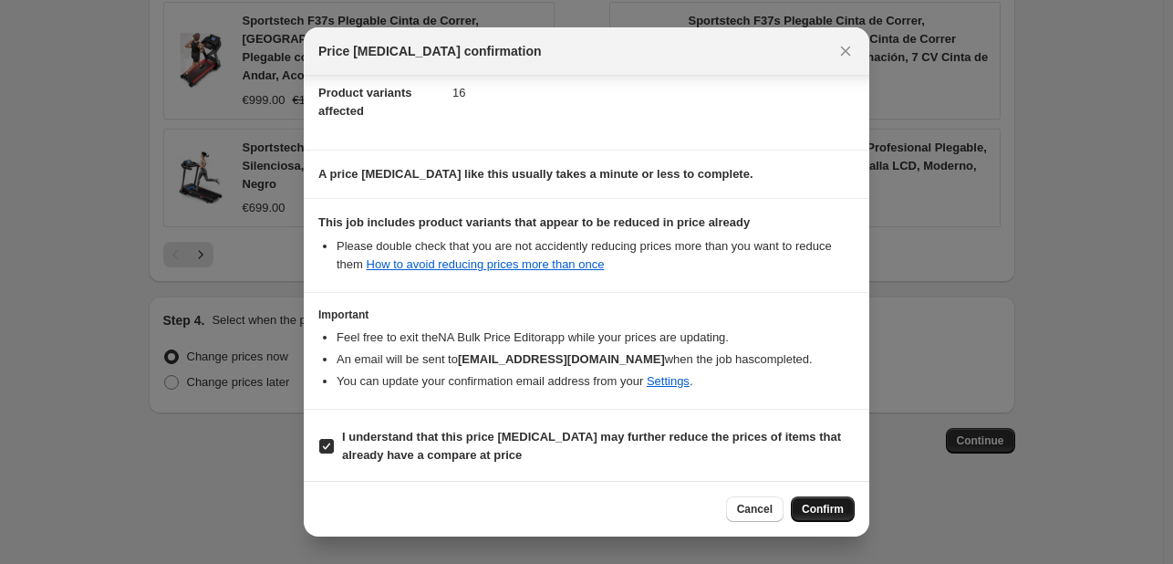 The image size is (1173, 564). I want to click on span: Cancel, so click(754, 509).